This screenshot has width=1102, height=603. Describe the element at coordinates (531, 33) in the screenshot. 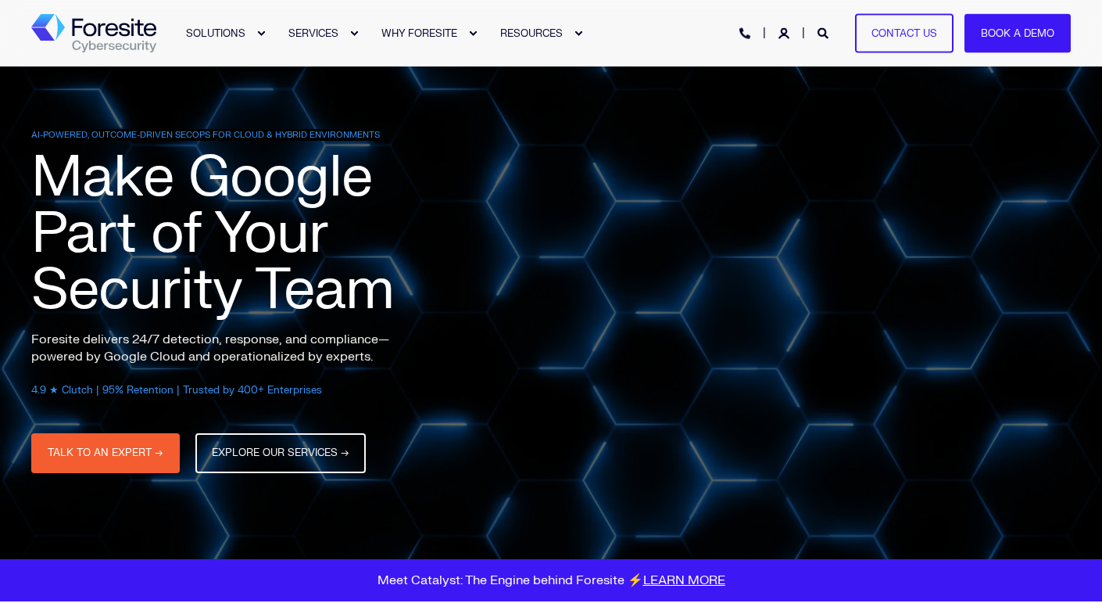

I see `span: RESOURCES` at that location.